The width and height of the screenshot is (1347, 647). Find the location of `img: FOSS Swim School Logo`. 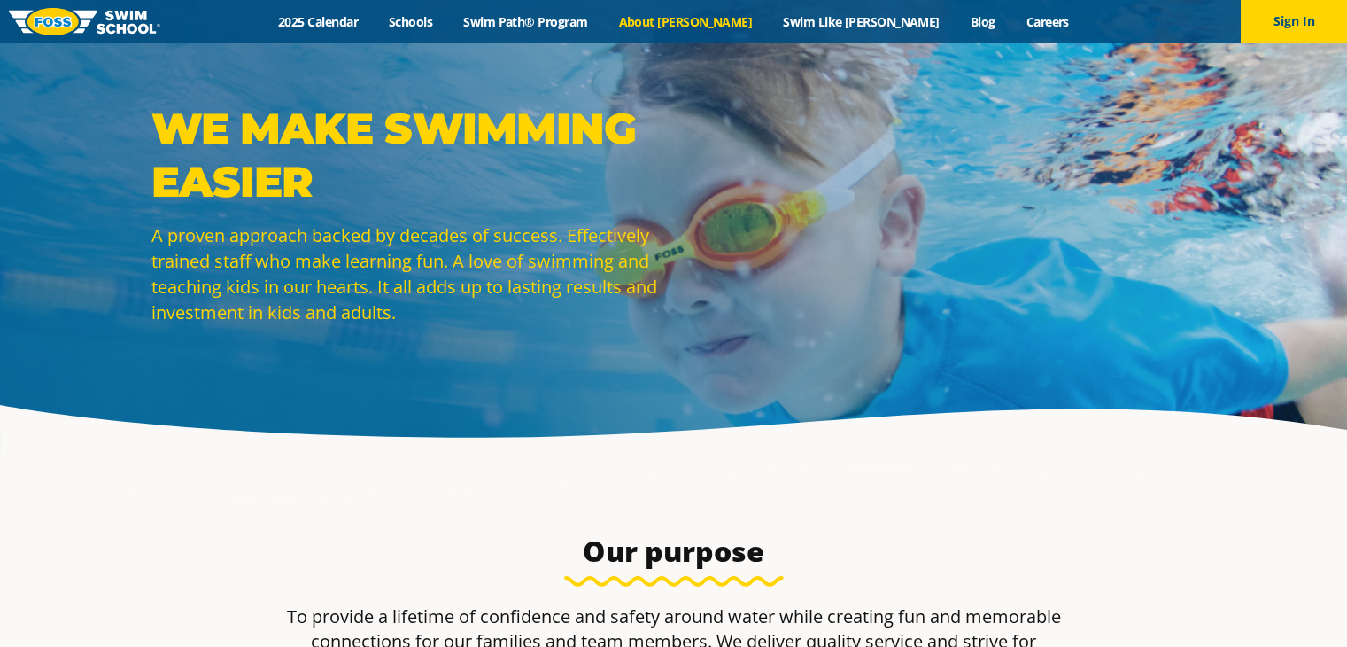

img: FOSS Swim School Logo is located at coordinates (84, 21).